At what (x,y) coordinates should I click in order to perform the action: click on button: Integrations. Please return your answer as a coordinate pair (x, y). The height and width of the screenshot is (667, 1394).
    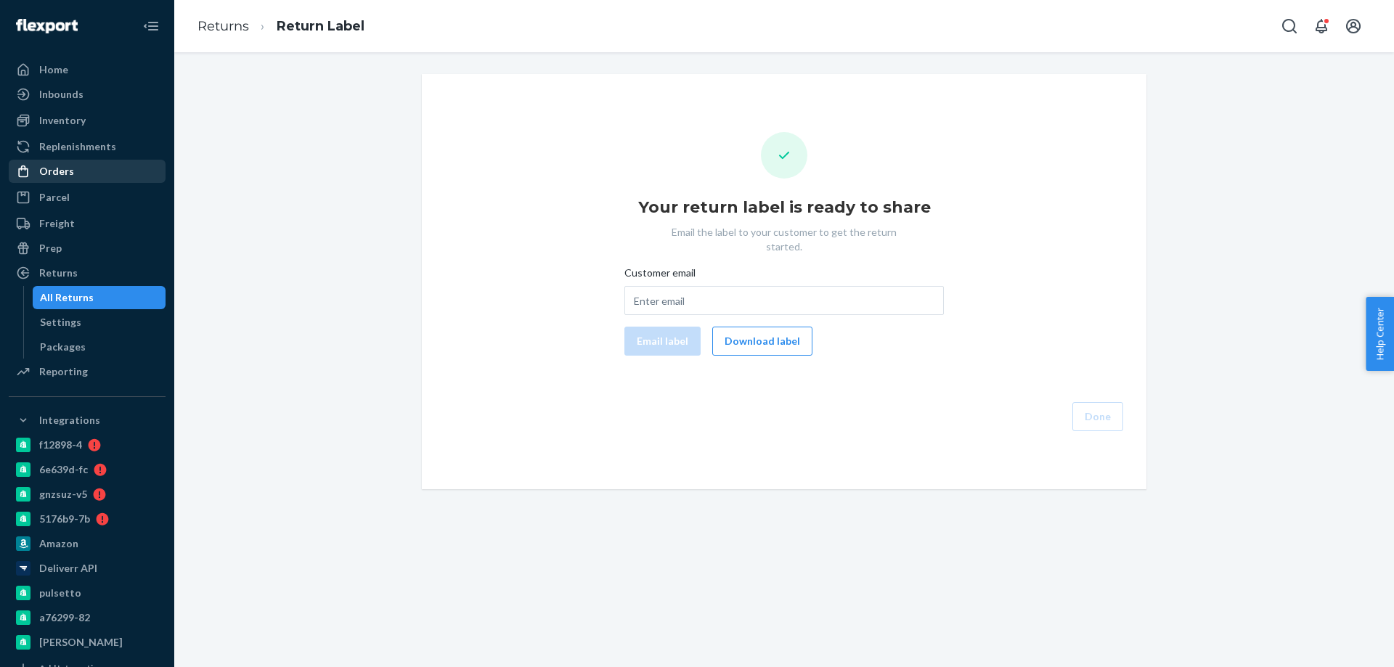
    Looking at the image, I should click on (87, 420).